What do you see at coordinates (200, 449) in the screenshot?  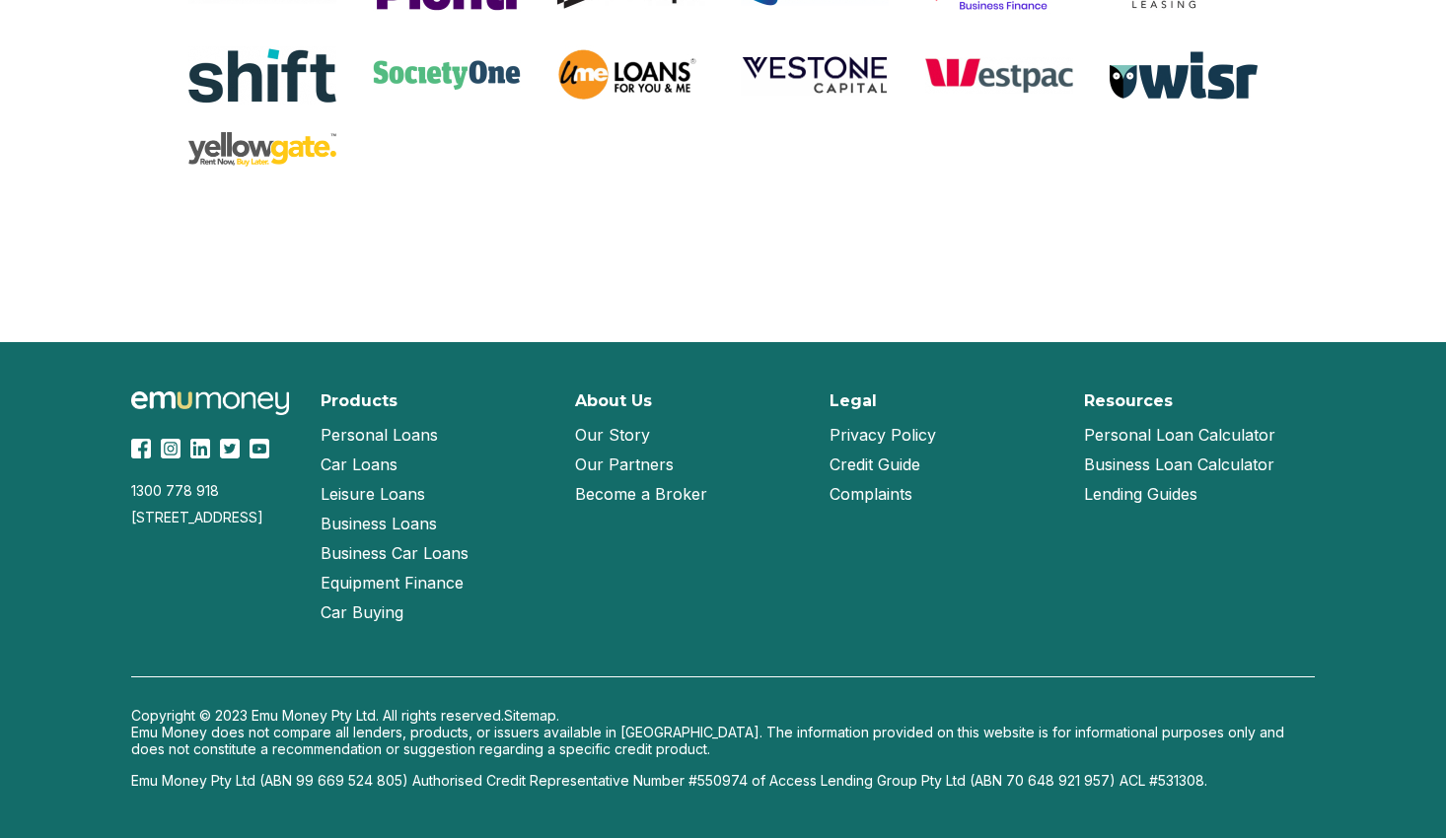 I see `img: LinkedIn` at bounding box center [200, 449].